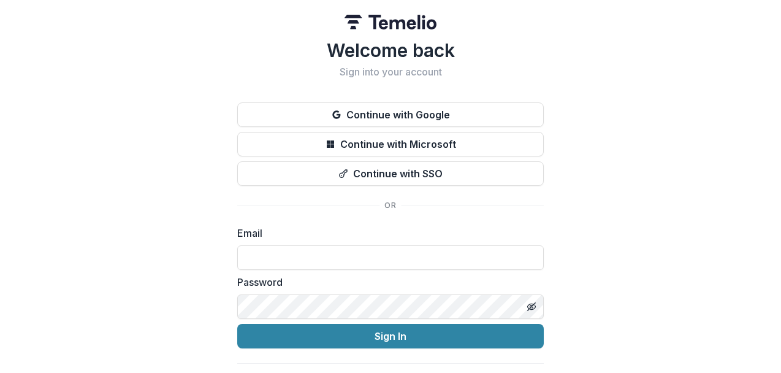  I want to click on button: Continue with SSO, so click(391, 174).